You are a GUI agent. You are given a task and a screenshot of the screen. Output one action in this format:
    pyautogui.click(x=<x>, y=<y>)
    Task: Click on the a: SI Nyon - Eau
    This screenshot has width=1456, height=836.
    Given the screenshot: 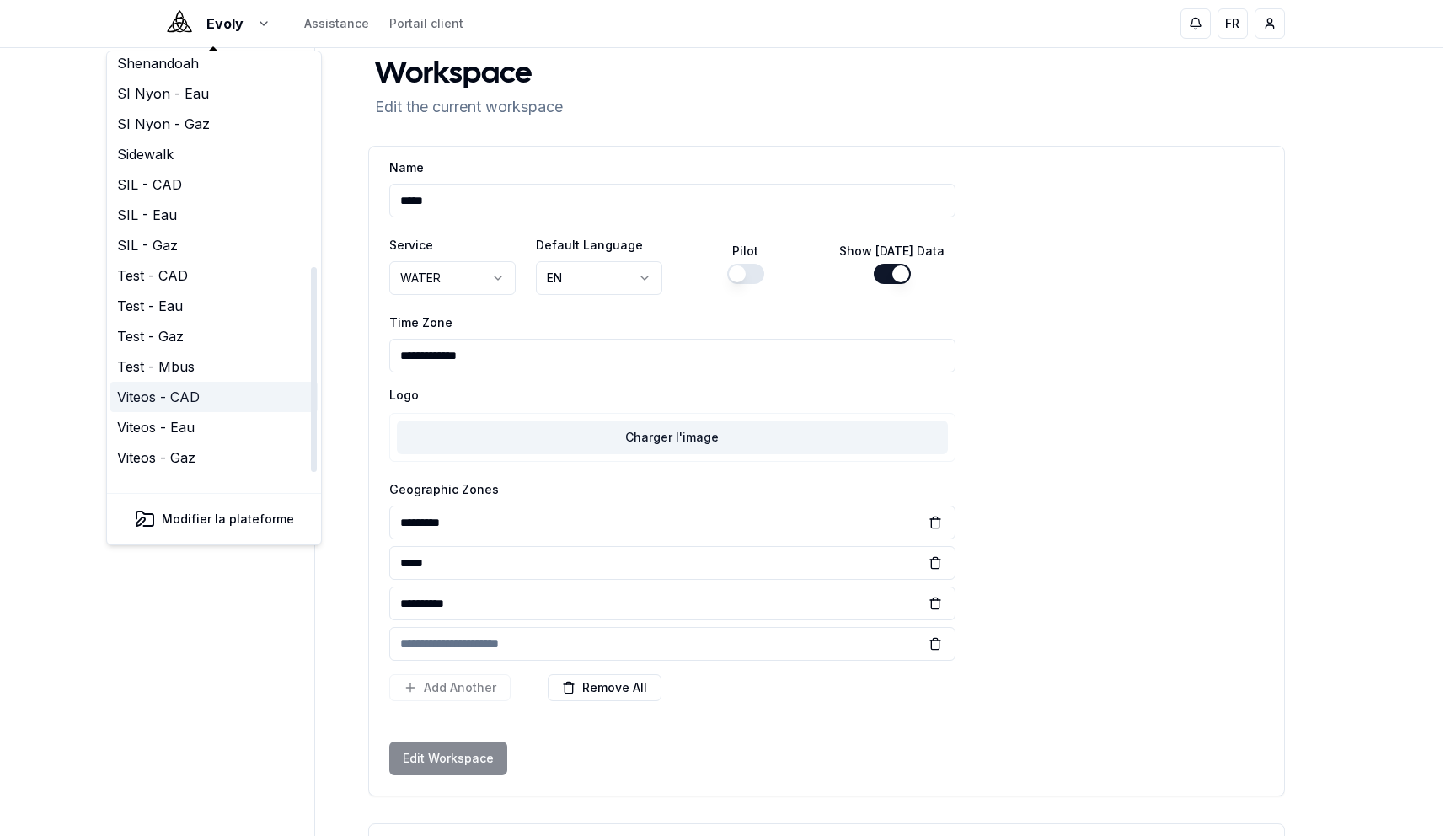 What is the action you would take?
    pyautogui.click(x=214, y=93)
    